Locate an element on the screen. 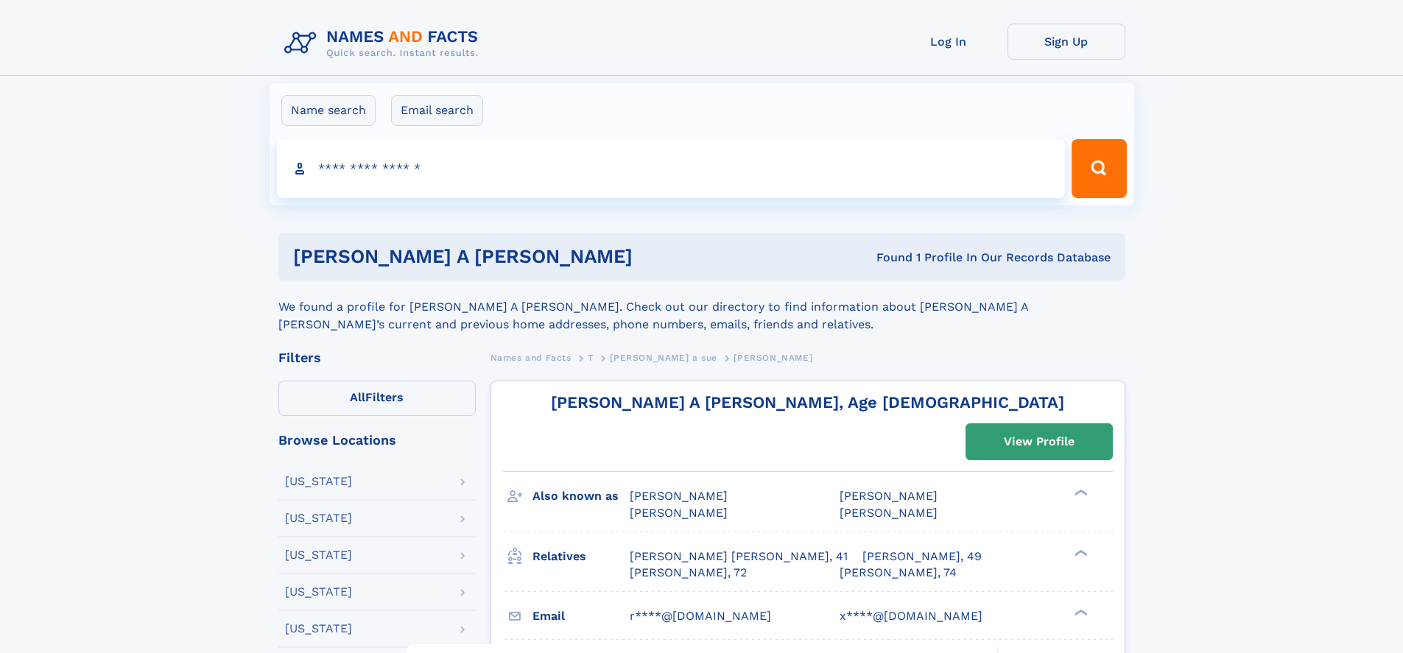 This screenshot has height=653, width=1403. label: Filters is located at coordinates (377, 398).